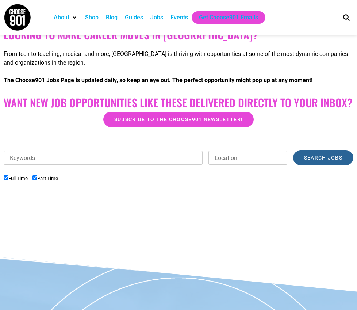  What do you see at coordinates (323, 158) in the screenshot?
I see `input: Search Jobs` at bounding box center [323, 158].